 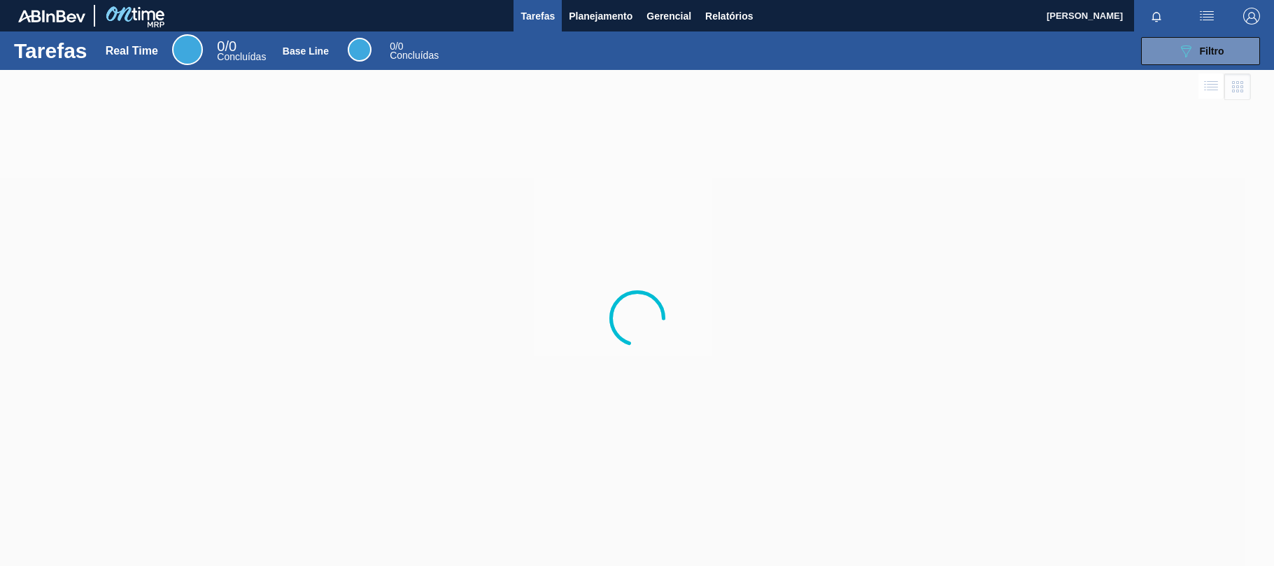 What do you see at coordinates (1207, 16) in the screenshot?
I see `img: userActions` at bounding box center [1207, 16].